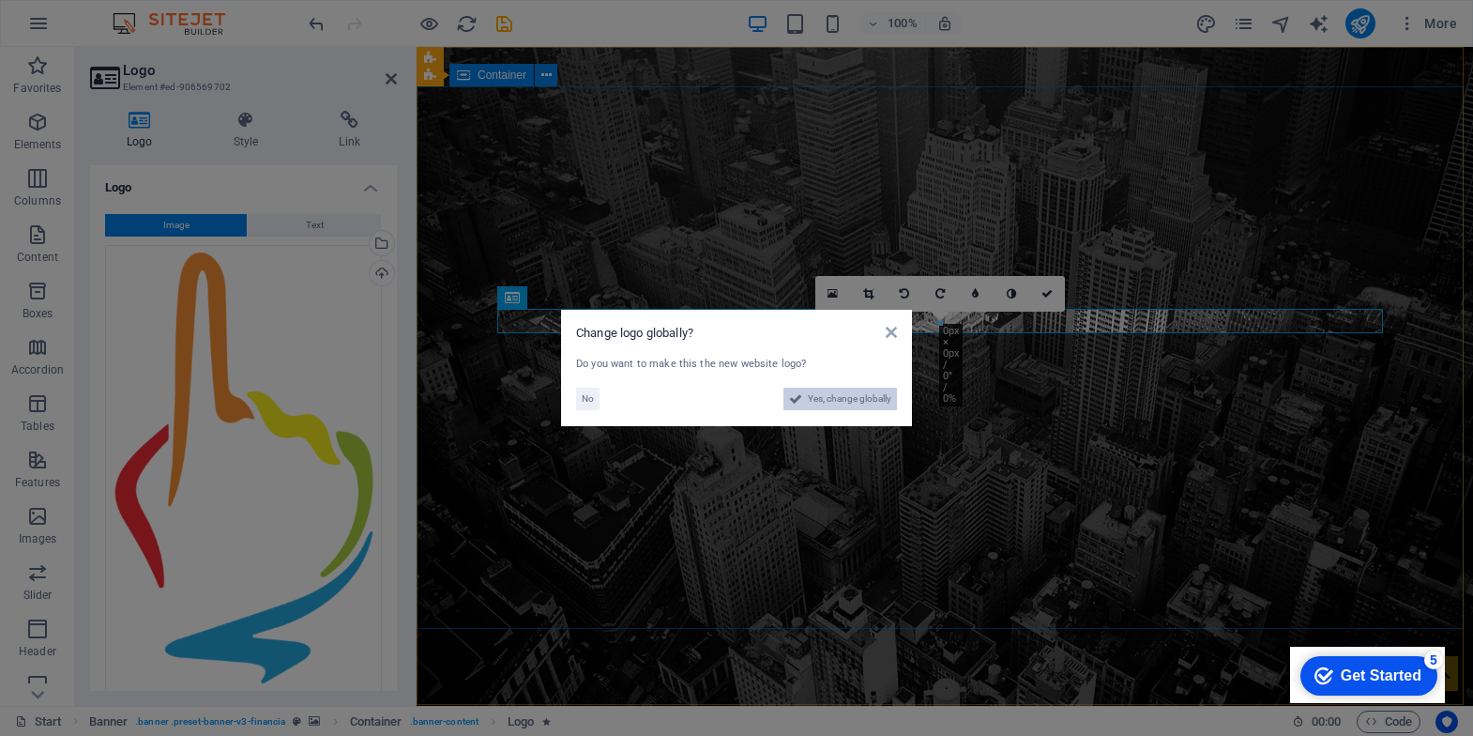 This screenshot has width=1473, height=736. Describe the element at coordinates (737, 364) in the screenshot. I see `div: Do you want to make this the new website logo?` at that location.